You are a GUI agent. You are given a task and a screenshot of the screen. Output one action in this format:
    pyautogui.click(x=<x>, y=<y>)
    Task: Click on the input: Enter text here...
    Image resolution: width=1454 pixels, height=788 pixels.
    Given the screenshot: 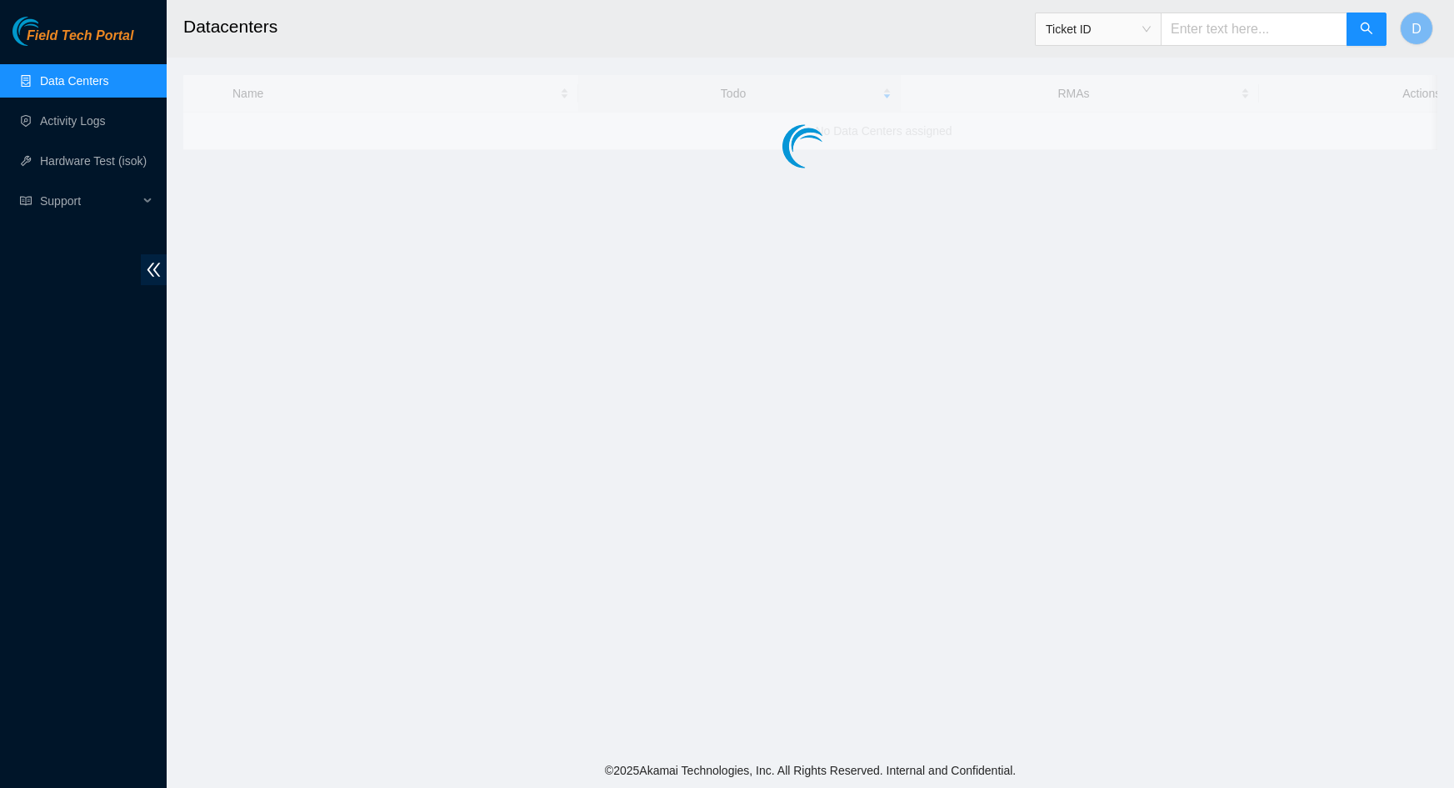 What is the action you would take?
    pyautogui.click(x=1254, y=29)
    